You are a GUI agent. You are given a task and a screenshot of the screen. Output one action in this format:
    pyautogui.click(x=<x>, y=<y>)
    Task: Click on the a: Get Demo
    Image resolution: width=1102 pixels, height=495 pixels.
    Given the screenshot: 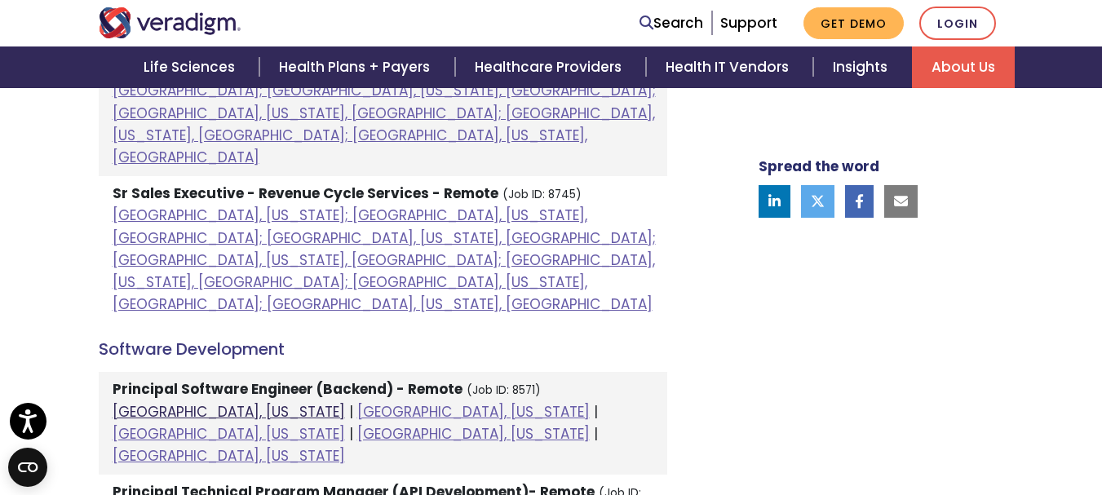 What is the action you would take?
    pyautogui.click(x=853, y=23)
    